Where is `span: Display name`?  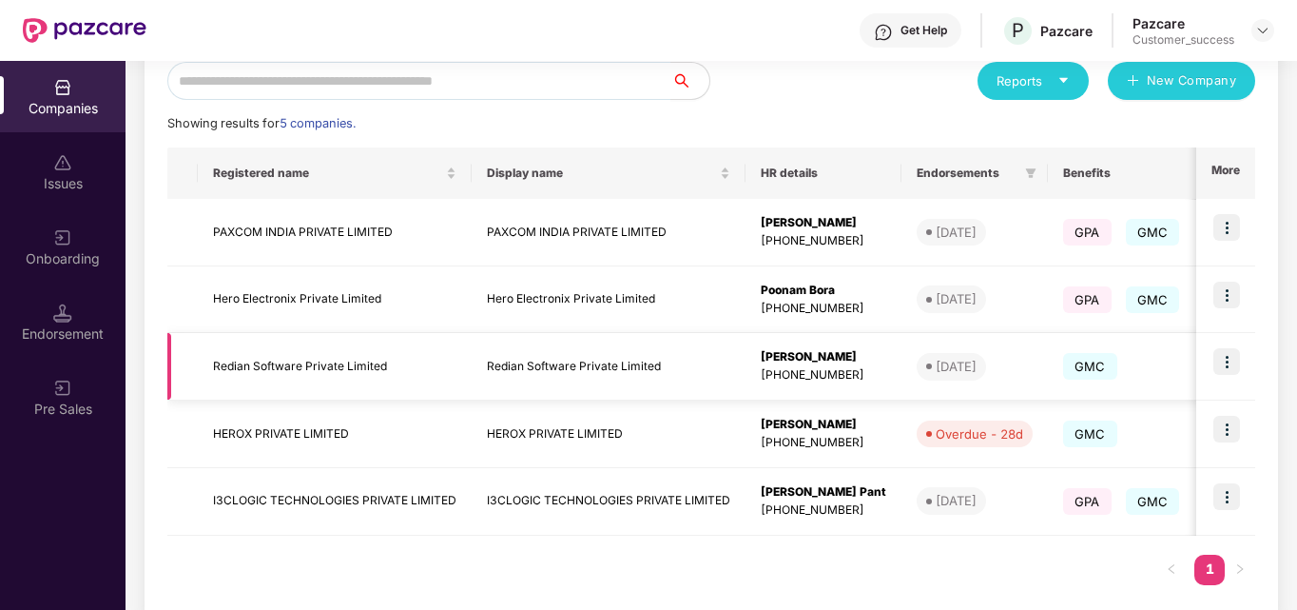 span: Display name is located at coordinates (601, 173).